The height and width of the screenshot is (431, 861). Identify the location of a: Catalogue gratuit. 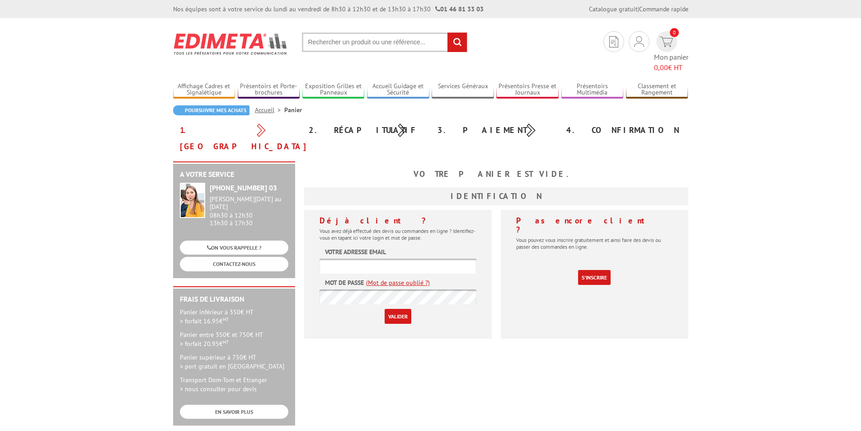
(613, 9).